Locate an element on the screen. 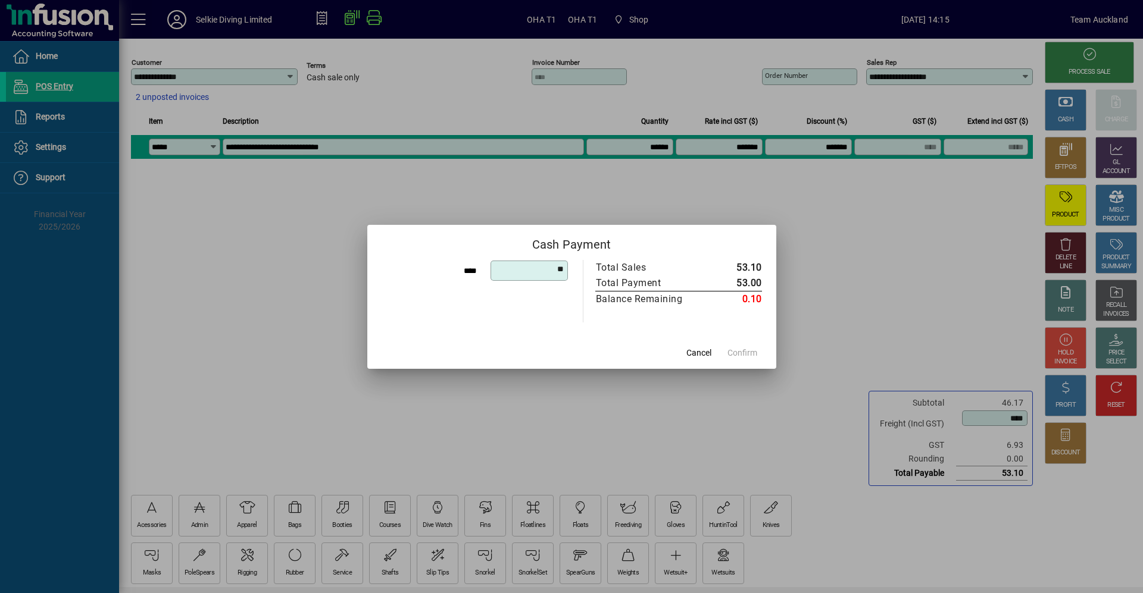 This screenshot has height=593, width=1143. button: Cancel is located at coordinates (699, 354).